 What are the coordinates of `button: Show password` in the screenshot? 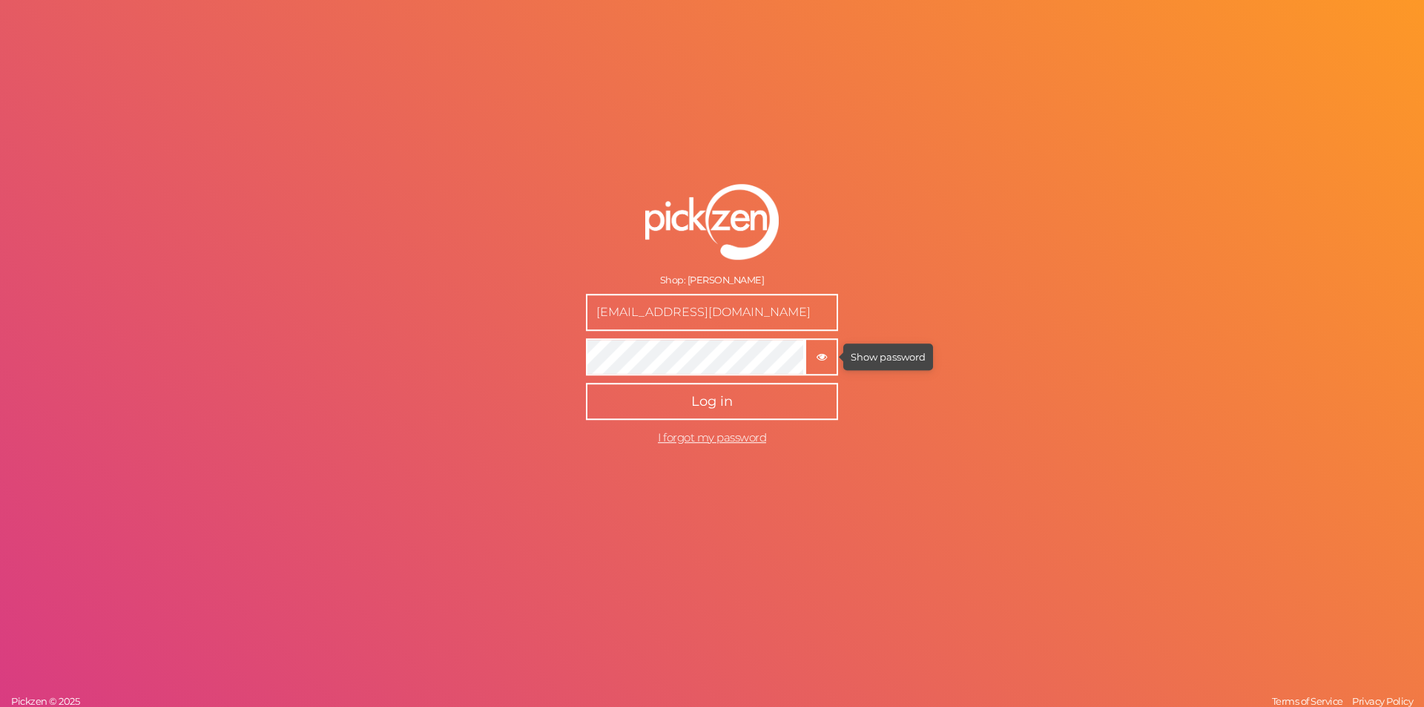 It's located at (821, 357).